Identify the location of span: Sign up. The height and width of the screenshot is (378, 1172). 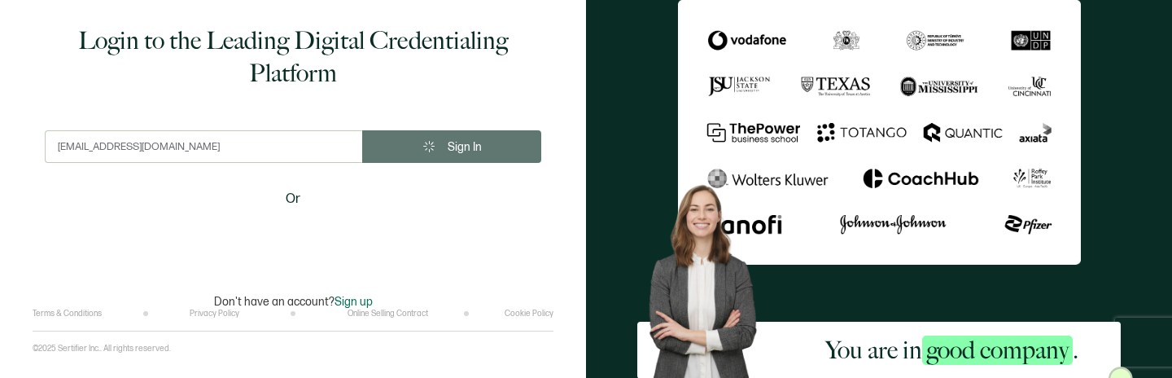
(353, 301).